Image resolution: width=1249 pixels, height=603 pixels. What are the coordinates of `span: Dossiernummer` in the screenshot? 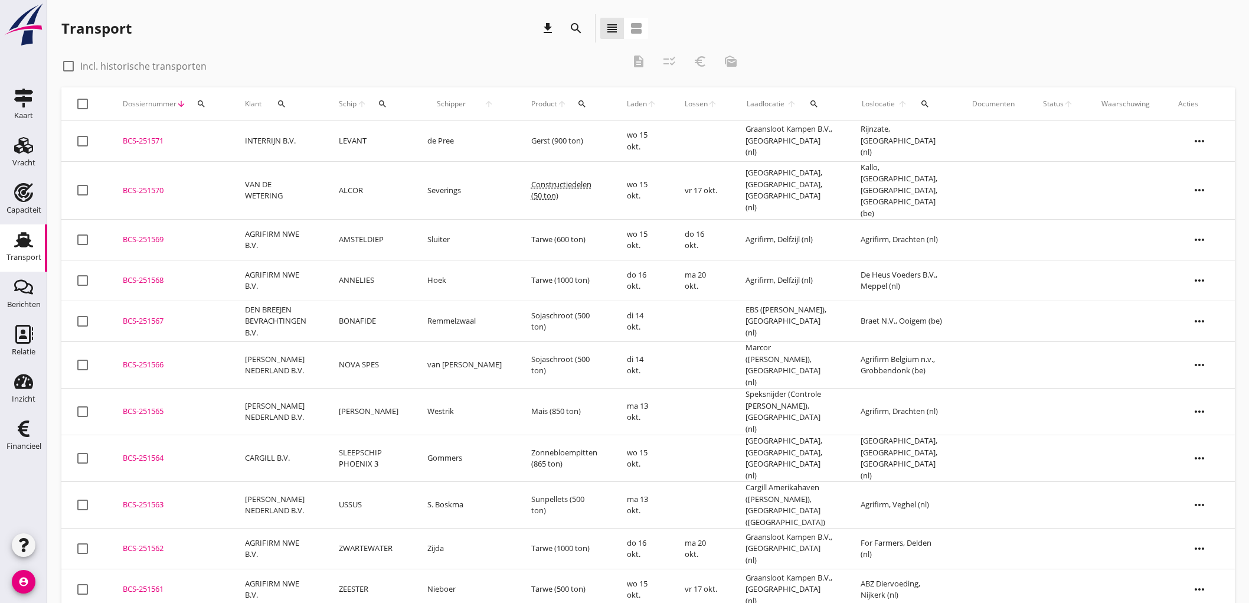 It's located at (149, 104).